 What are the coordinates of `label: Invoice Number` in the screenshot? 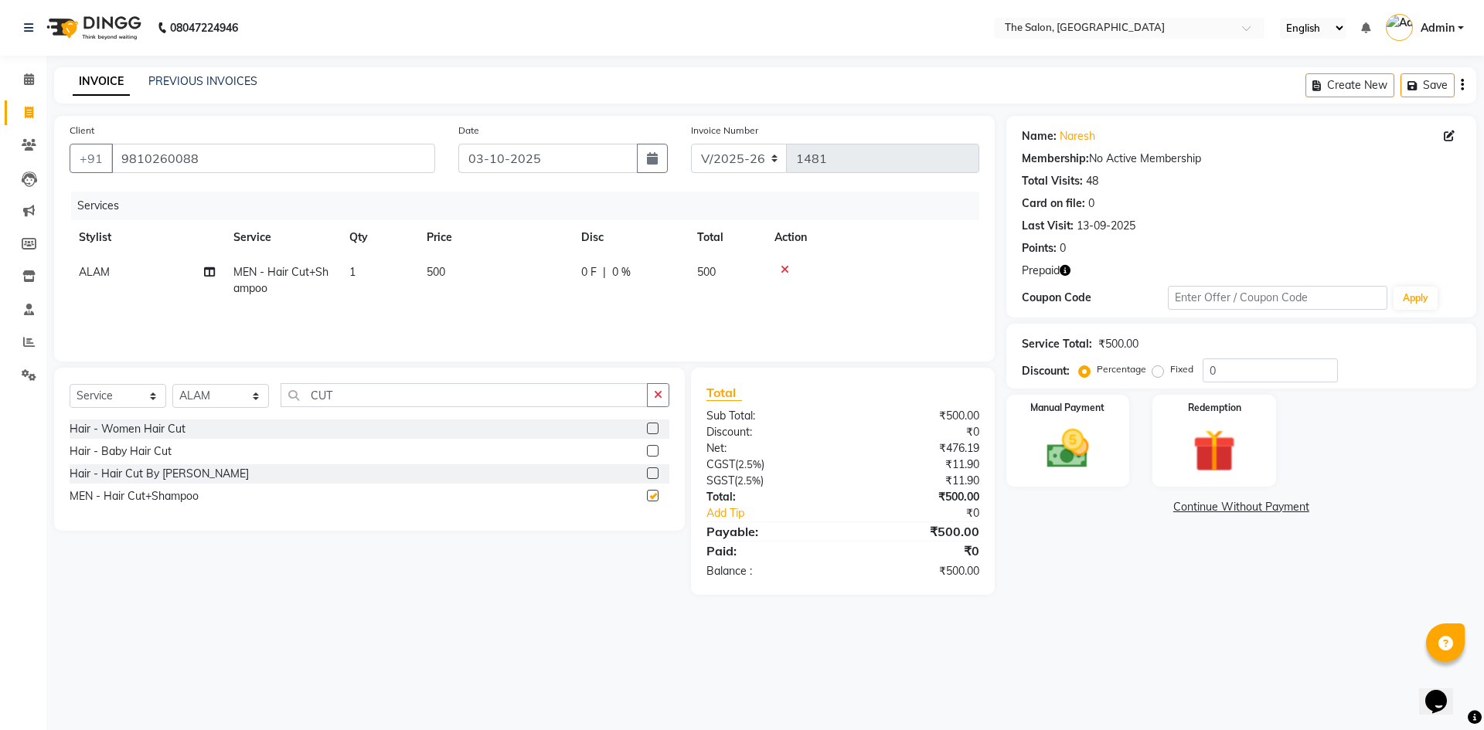 It's located at (724, 131).